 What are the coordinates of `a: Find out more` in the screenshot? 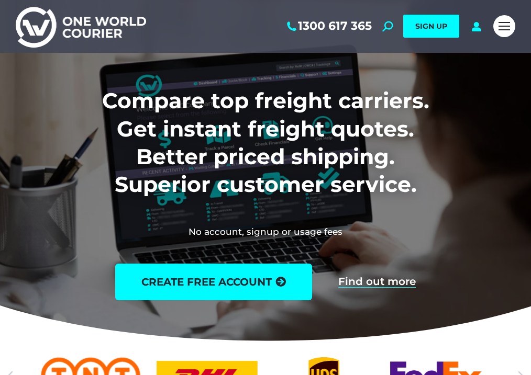 It's located at (377, 282).